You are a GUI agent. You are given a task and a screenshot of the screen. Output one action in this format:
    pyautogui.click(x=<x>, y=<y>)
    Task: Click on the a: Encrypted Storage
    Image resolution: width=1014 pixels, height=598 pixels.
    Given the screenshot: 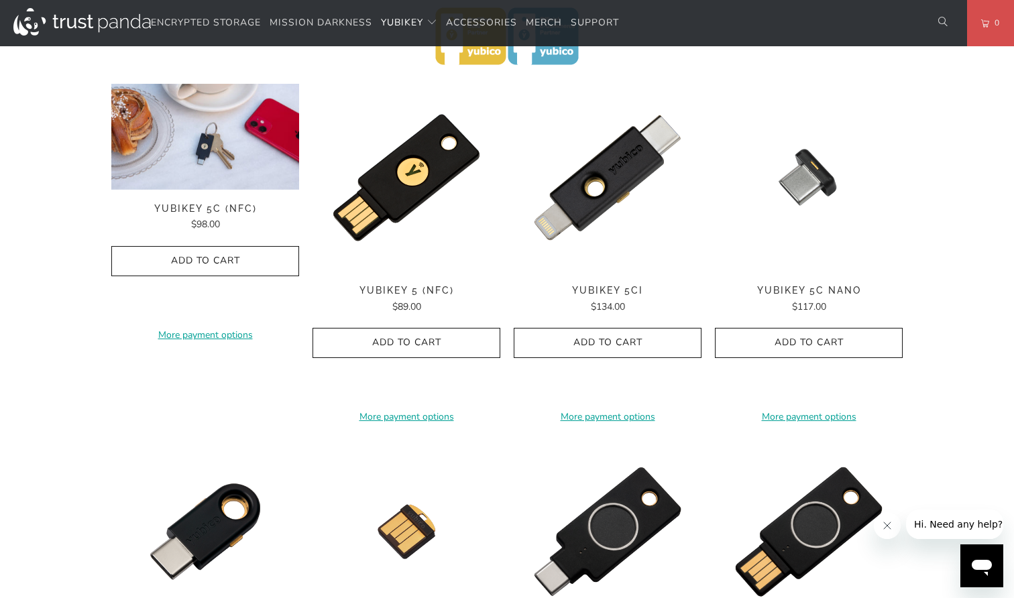 What is the action you would take?
    pyautogui.click(x=206, y=23)
    